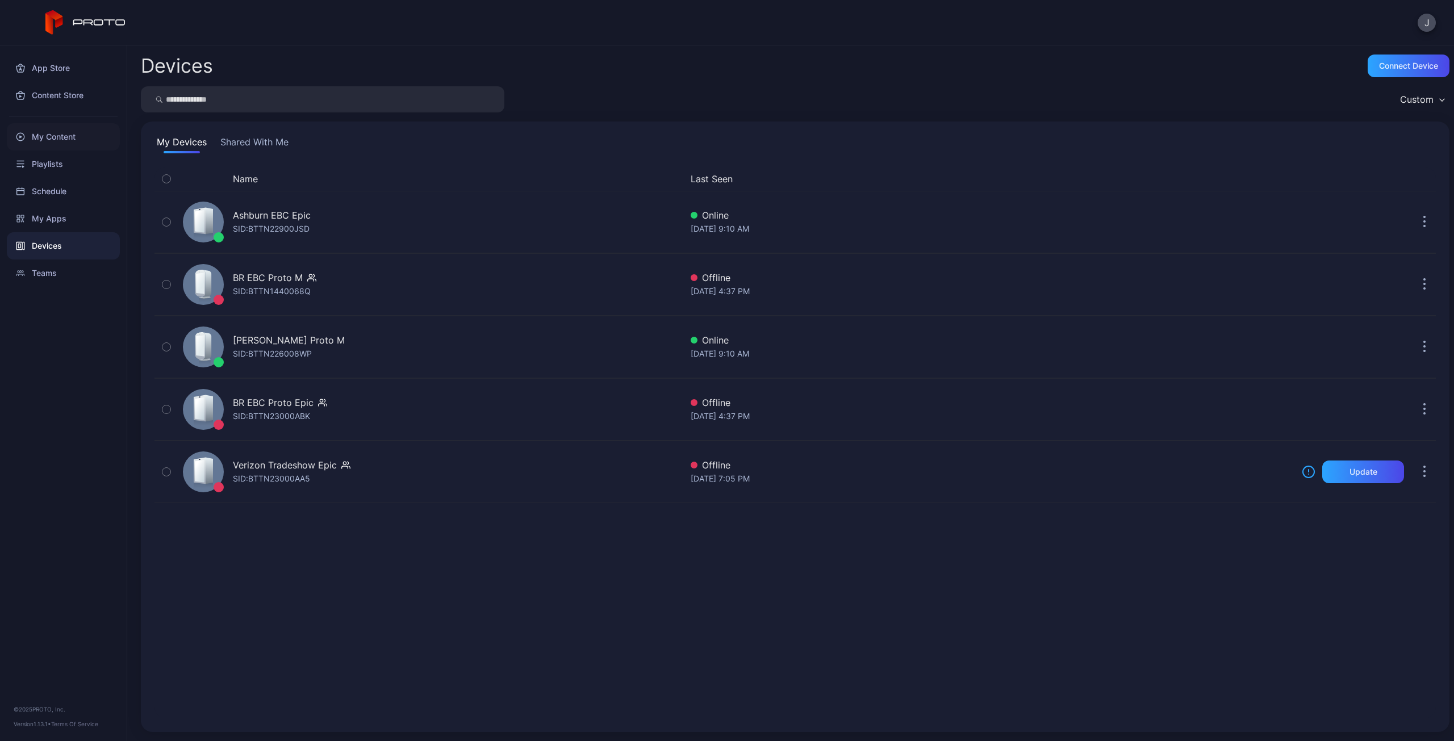  Describe the element at coordinates (1421, 99) in the screenshot. I see `button: Custom` at that location.